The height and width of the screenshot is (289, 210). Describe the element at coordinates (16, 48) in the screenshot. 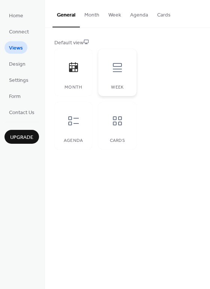

I see `span: Views` at that location.